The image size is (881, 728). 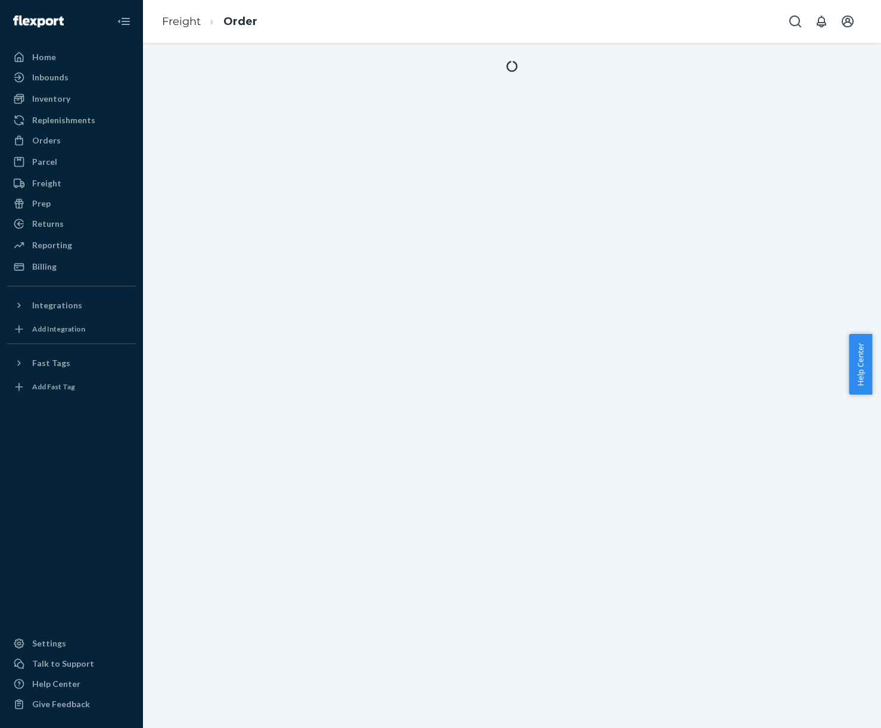 What do you see at coordinates (41, 204) in the screenshot?
I see `div: Prep` at bounding box center [41, 204].